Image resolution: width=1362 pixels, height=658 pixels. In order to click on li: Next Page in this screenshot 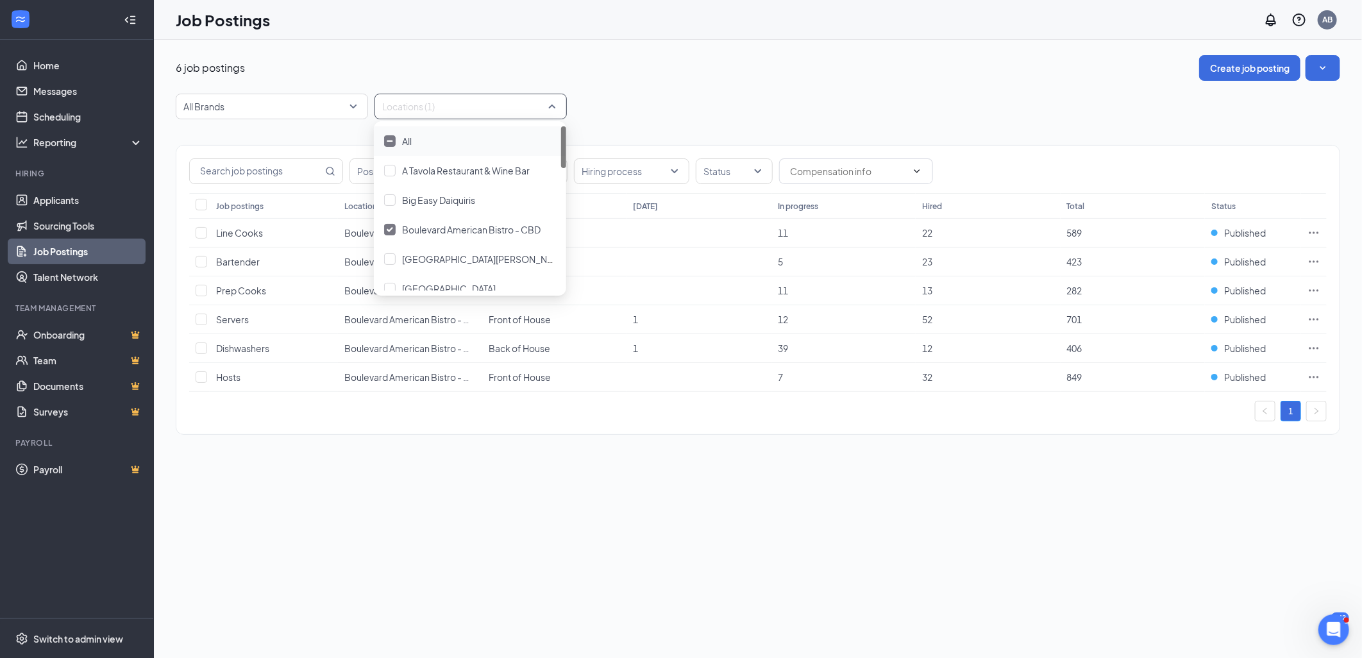, I will do `click(1316, 411)`.